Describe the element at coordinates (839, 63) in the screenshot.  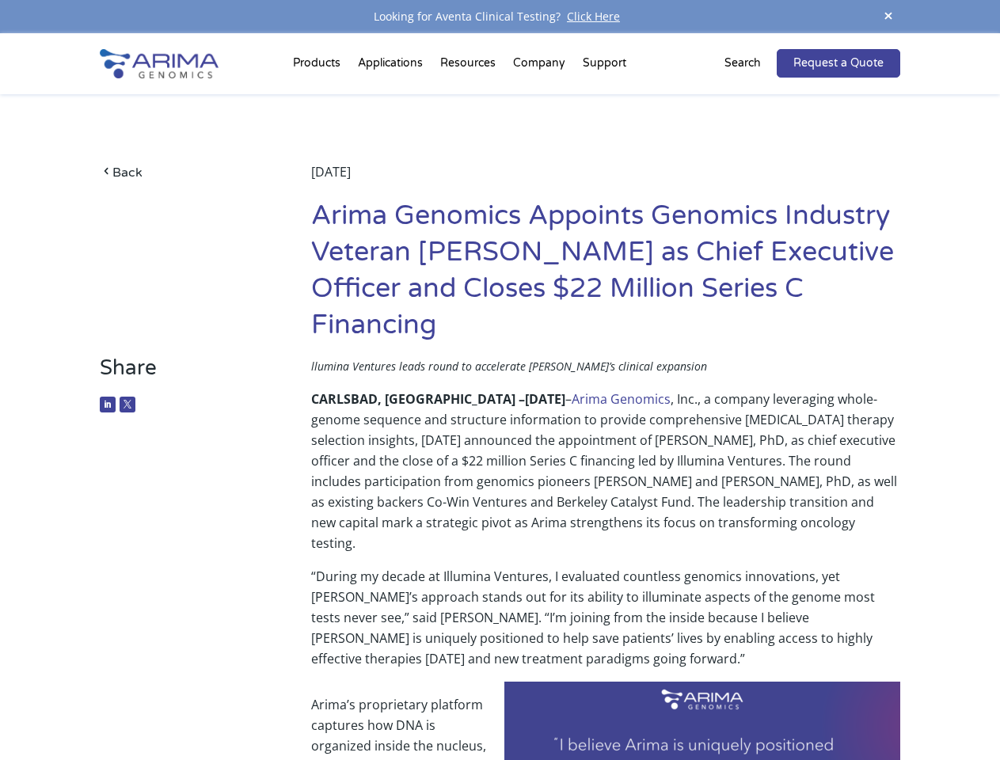
I see `a: Request a Quote` at that location.